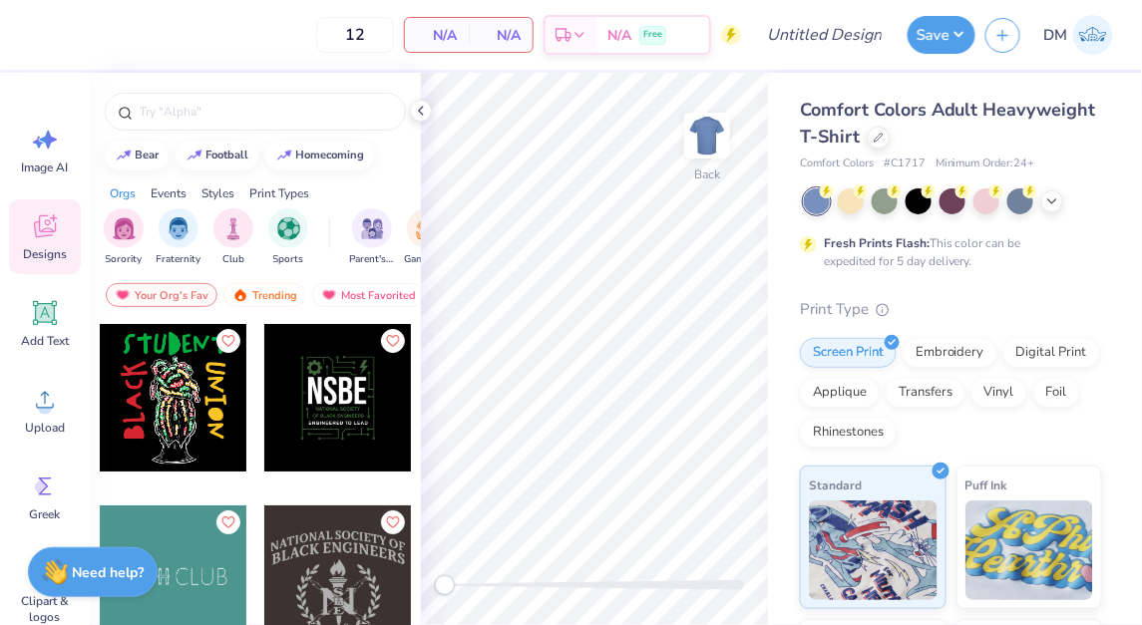 The width and height of the screenshot is (1142, 625). Describe the element at coordinates (427, 237) in the screenshot. I see `div: filter for Game Day` at that location.